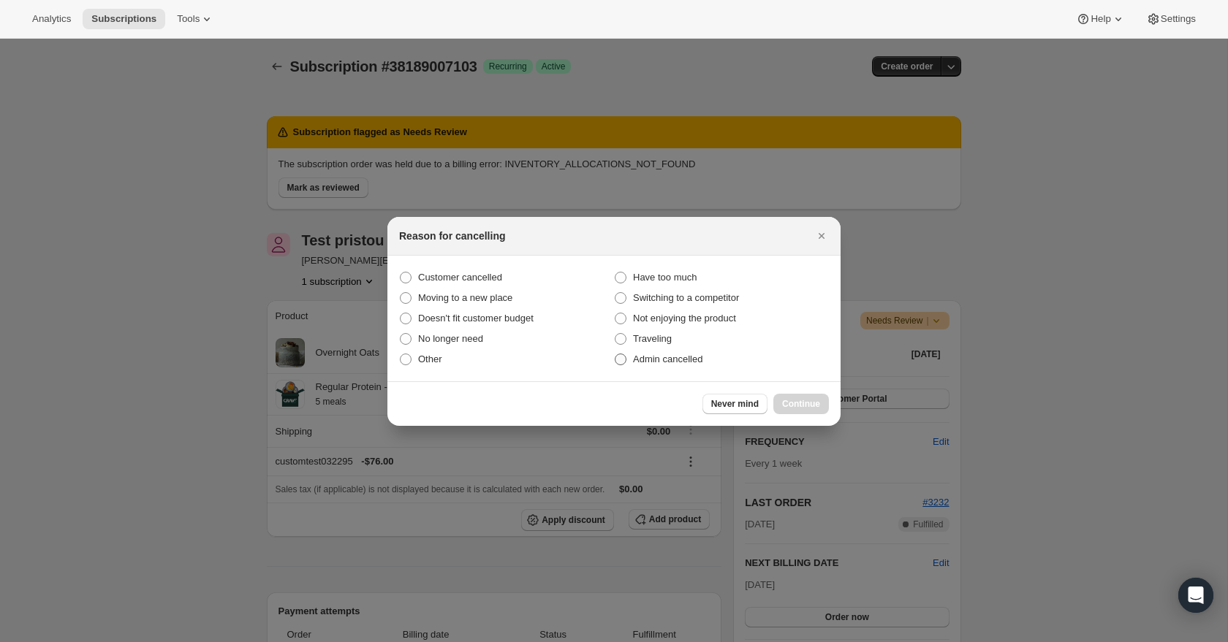 The height and width of the screenshot is (642, 1228). What do you see at coordinates (685, 297) in the screenshot?
I see `span: Switching to a competitor` at bounding box center [685, 297].